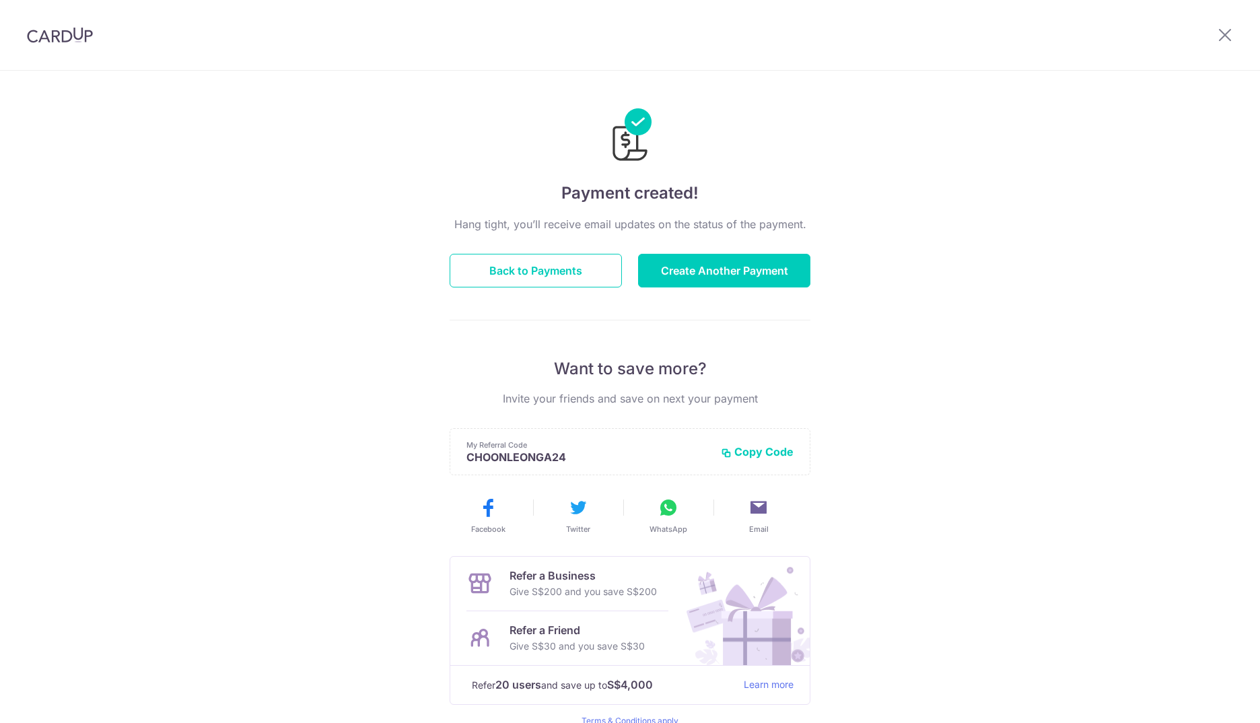 The width and height of the screenshot is (1260, 723). I want to click on p: Refer a Friend, so click(577, 630).